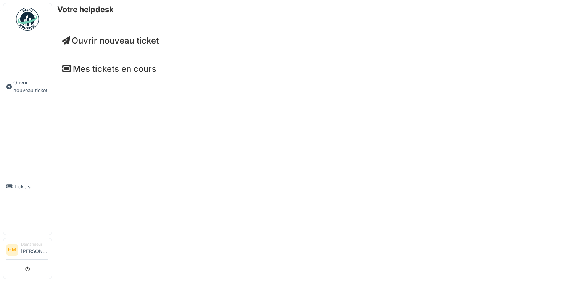  I want to click on div: Demandeur, so click(35, 244).